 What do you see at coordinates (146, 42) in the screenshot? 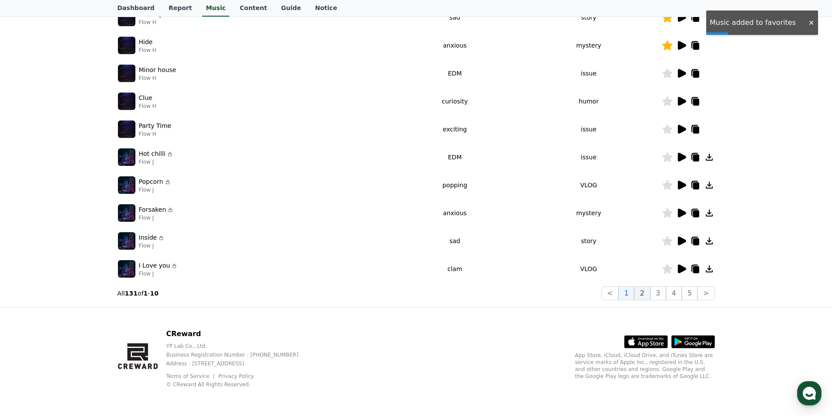
I see `p: Hide` at bounding box center [146, 42].